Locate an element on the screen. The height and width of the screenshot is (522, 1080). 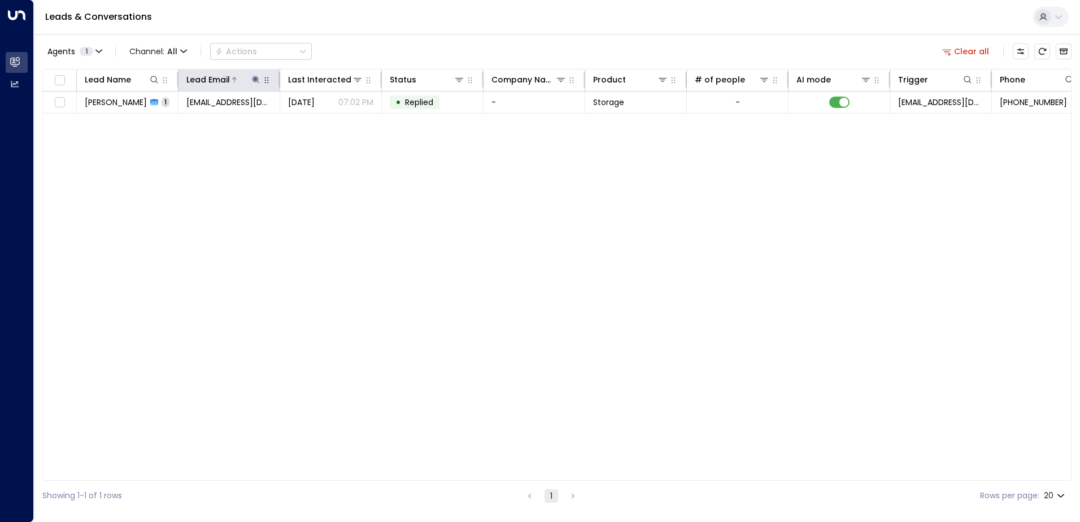
span: Channel: is located at coordinates (158, 51).